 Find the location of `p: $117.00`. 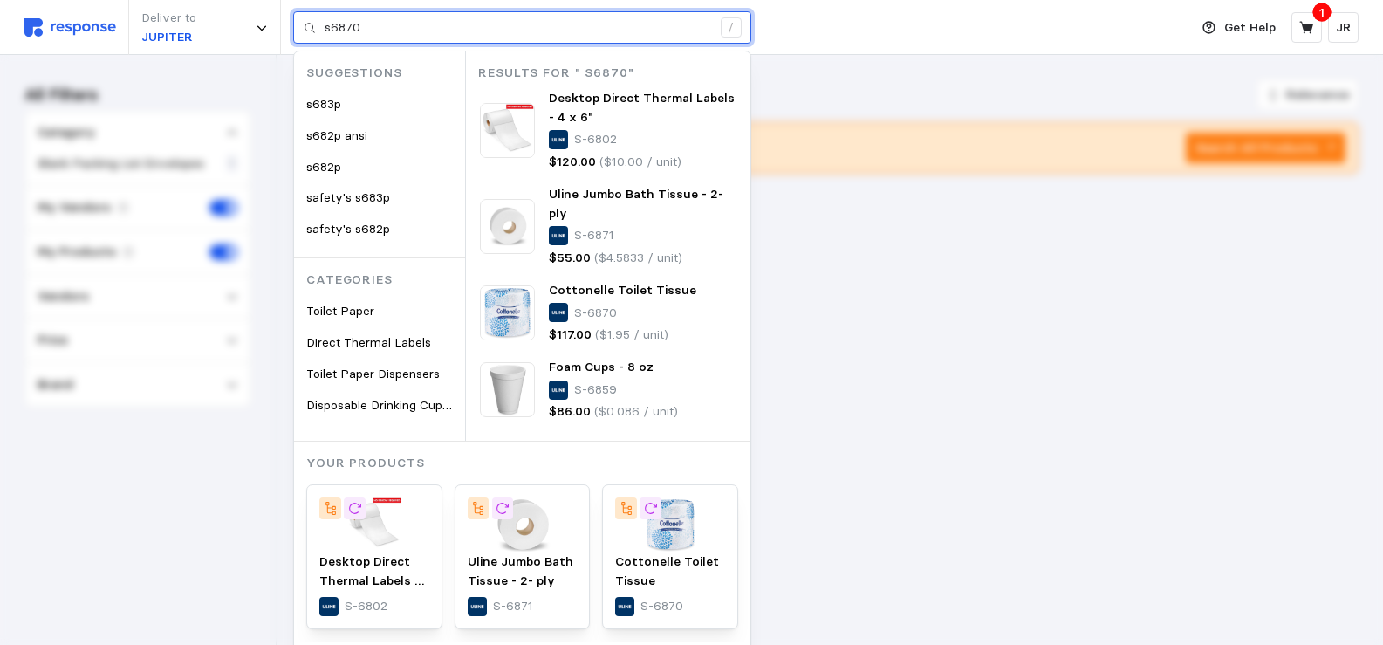

p: $117.00 is located at coordinates (570, 335).